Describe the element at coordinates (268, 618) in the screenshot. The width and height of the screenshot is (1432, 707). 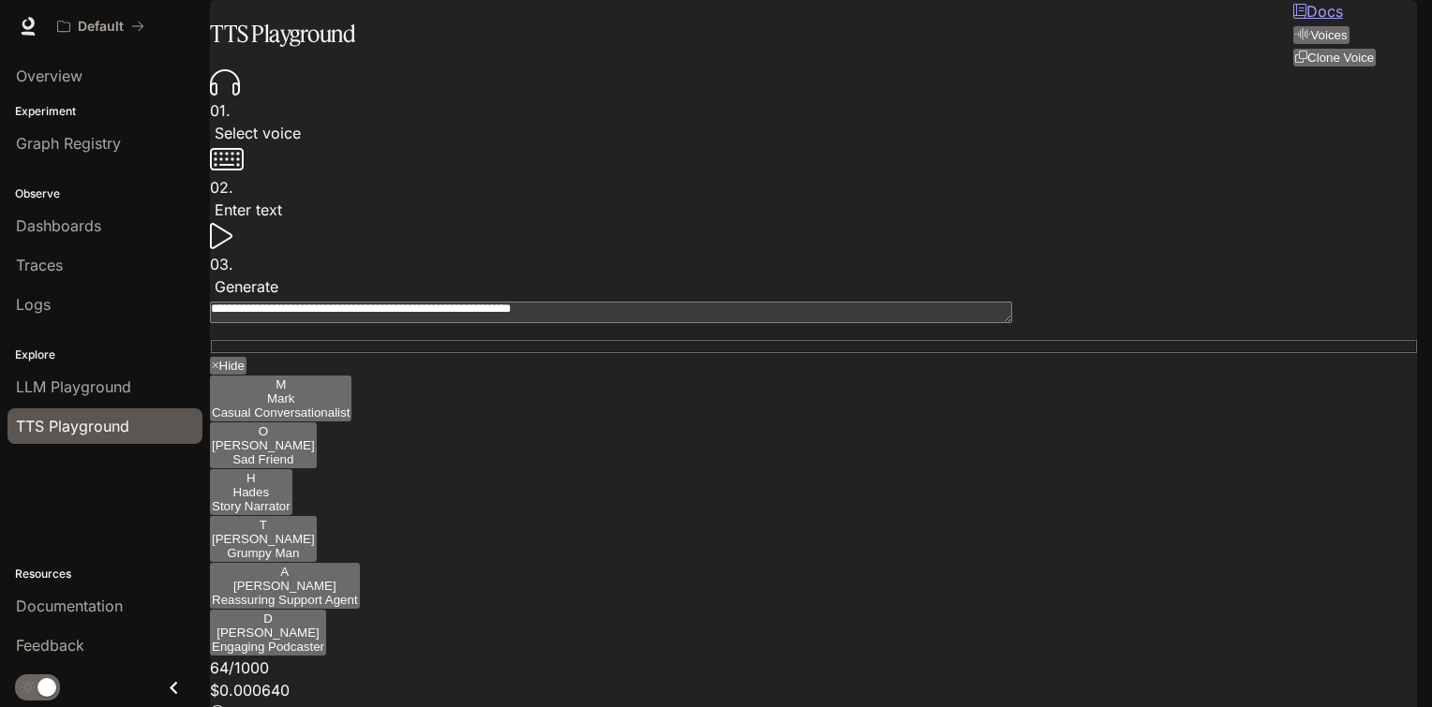
I see `div: D` at that location.